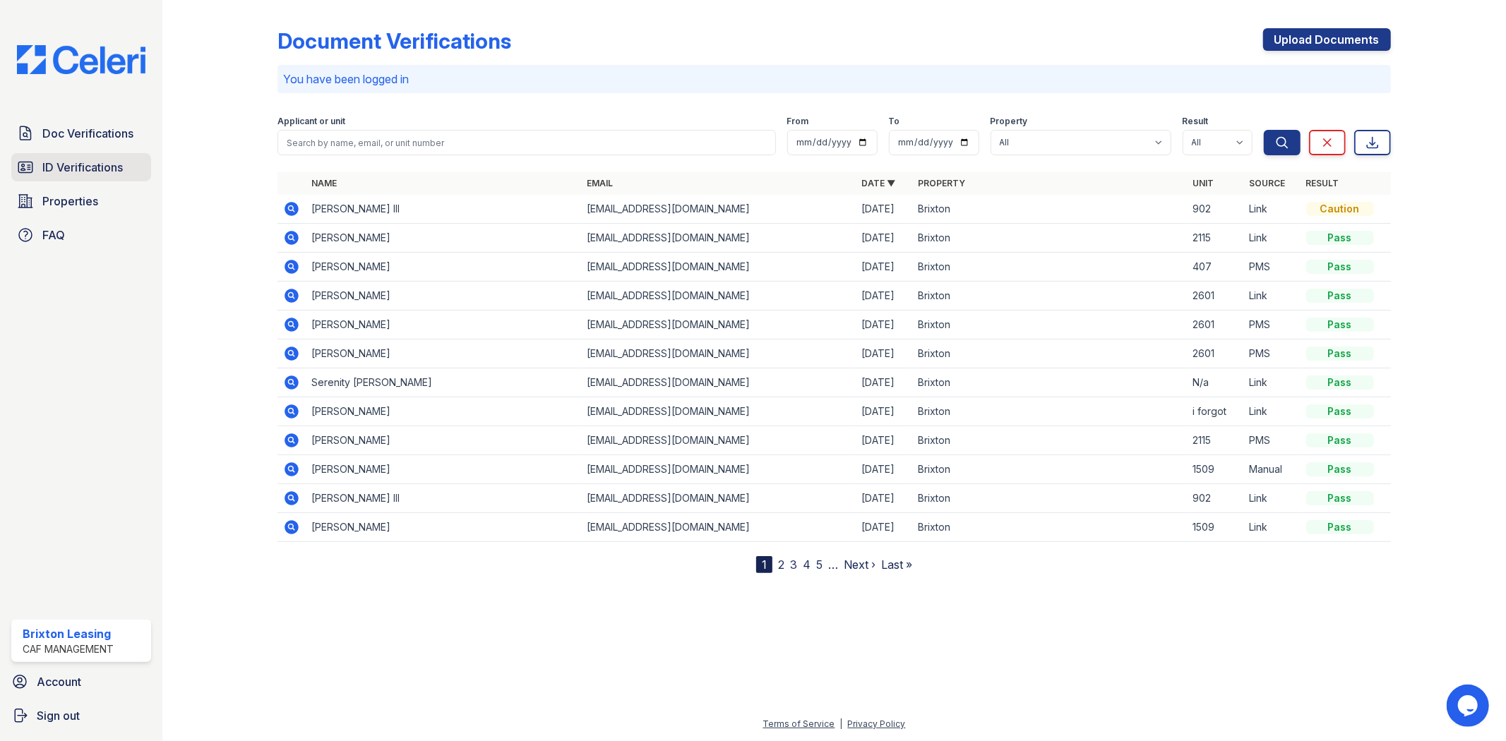  I want to click on a: FAQ, so click(81, 235).